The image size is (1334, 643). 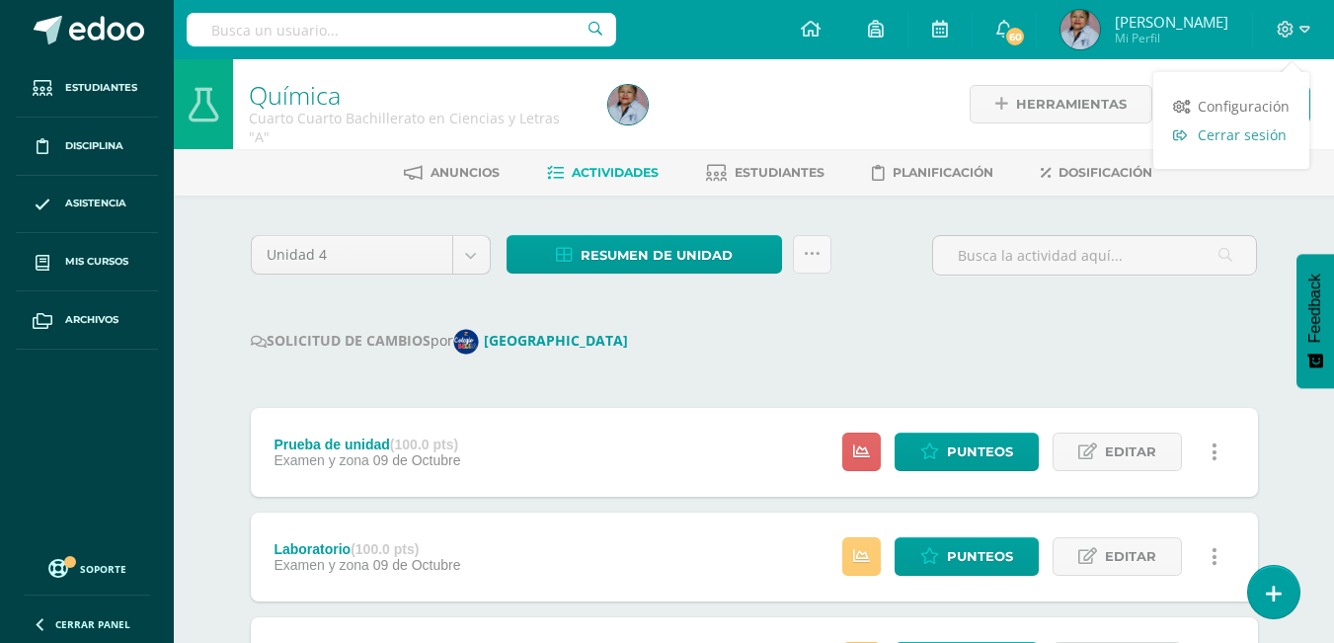 I want to click on a: Mis cursos, so click(x=87, y=262).